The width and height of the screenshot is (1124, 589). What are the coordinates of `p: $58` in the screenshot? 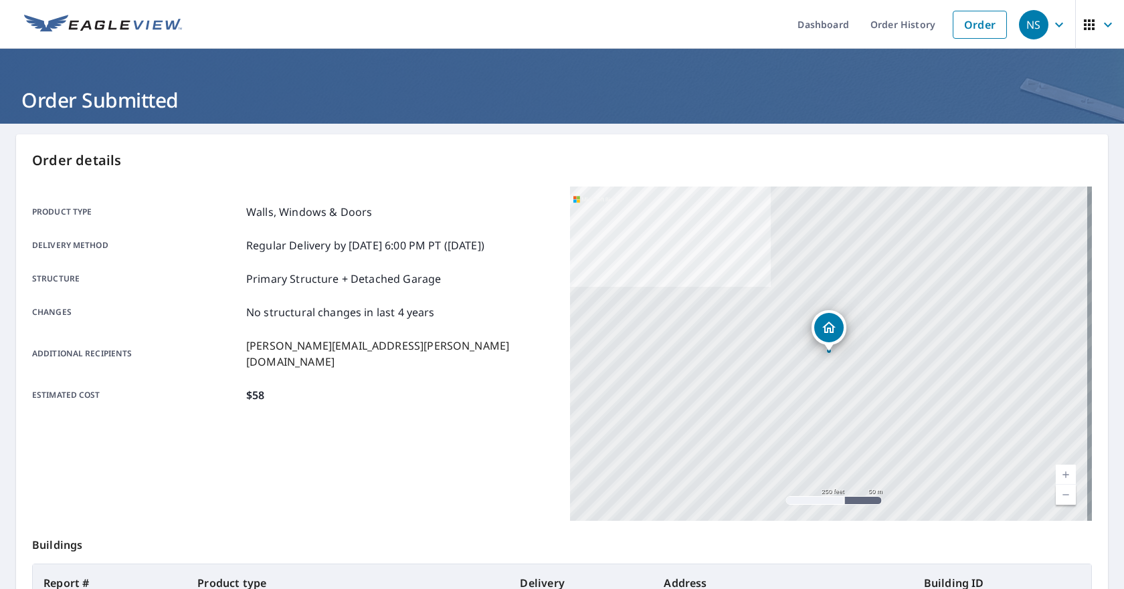 It's located at (255, 395).